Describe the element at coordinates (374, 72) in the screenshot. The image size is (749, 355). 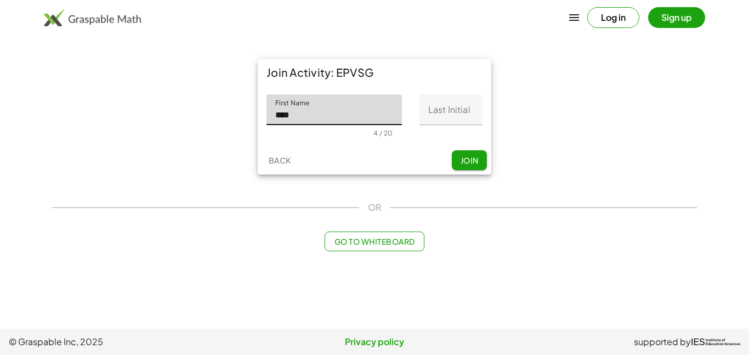
I see `div: Join Activity: EPVSG` at that location.